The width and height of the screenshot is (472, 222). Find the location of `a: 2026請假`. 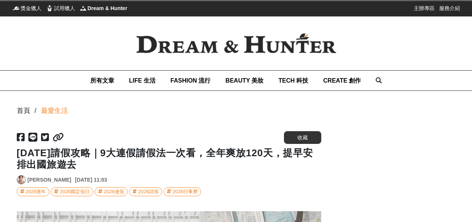

a: 2026請假 is located at coordinates (146, 191).